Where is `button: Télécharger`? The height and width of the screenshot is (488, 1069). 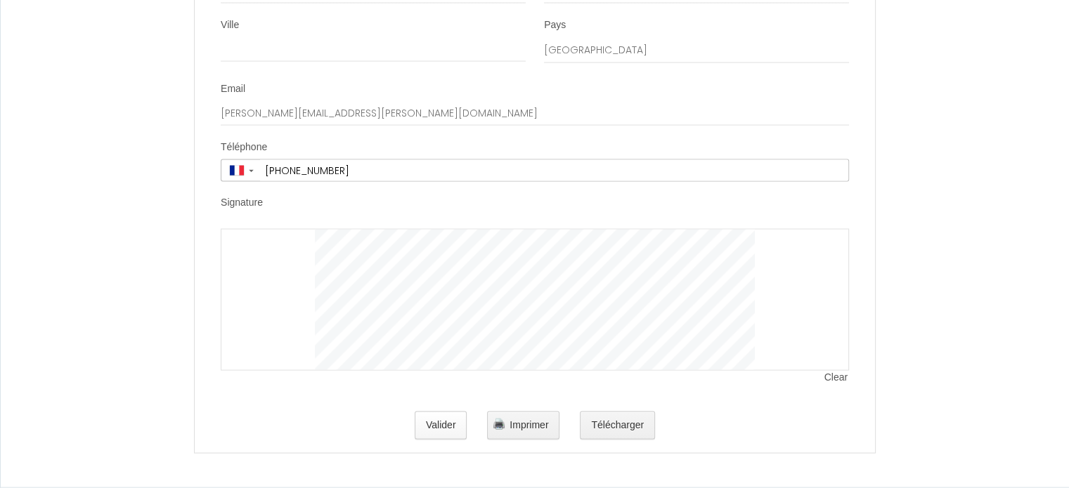
button: Télécharger is located at coordinates (617, 426).